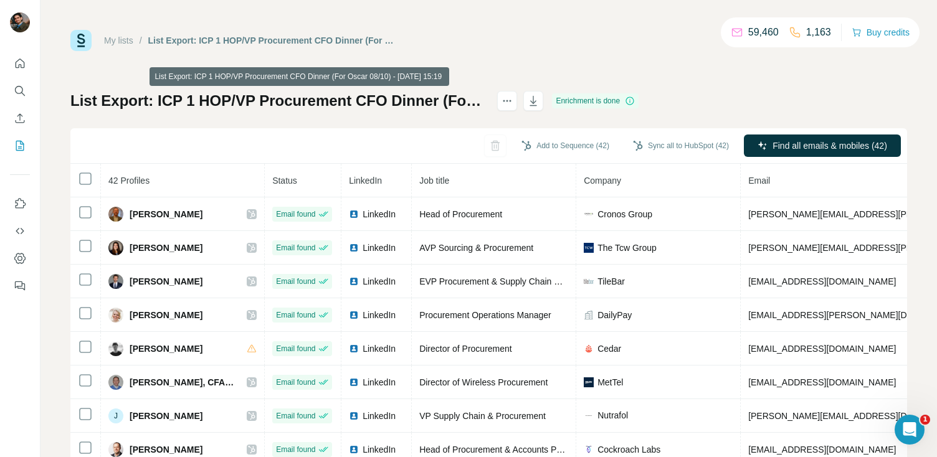  Describe the element at coordinates (20, 146) in the screenshot. I see `button: My lists` at that location.